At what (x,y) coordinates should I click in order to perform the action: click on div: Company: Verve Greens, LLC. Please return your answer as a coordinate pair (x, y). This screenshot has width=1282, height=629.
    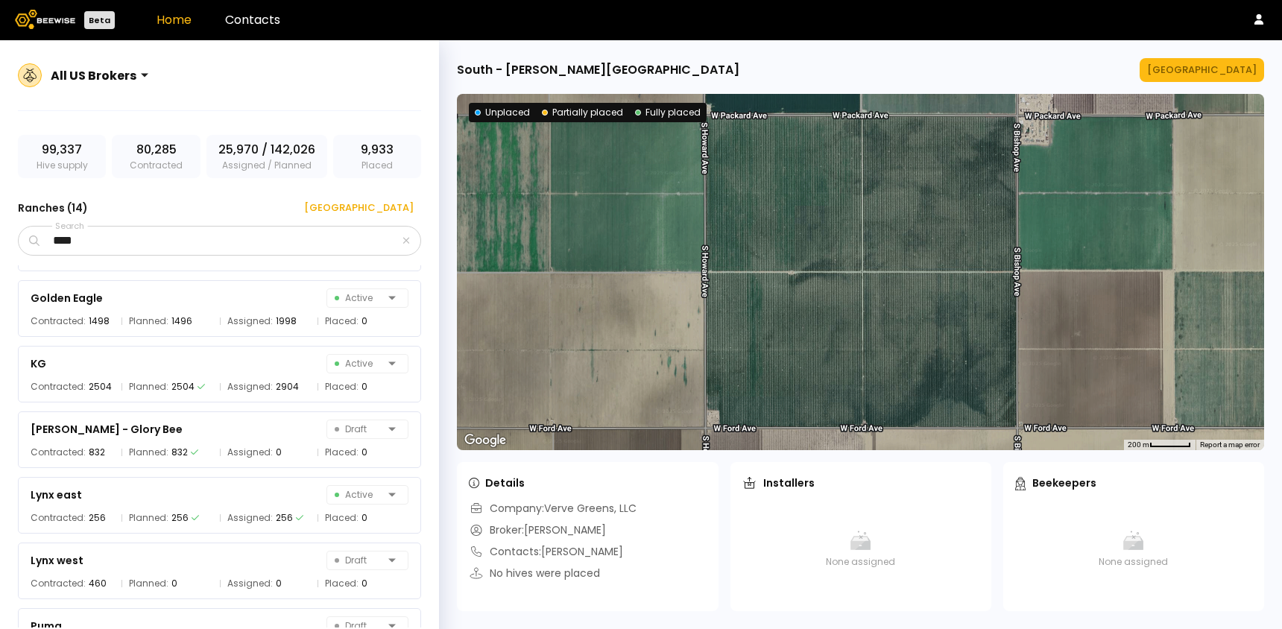
    Looking at the image, I should click on (552, 508).